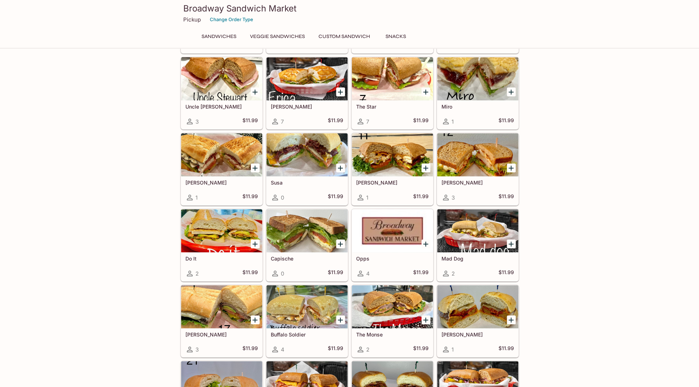 The width and height of the screenshot is (699, 387). Describe the element at coordinates (392, 245) in the screenshot. I see `a: Opps4$11.99` at that location.